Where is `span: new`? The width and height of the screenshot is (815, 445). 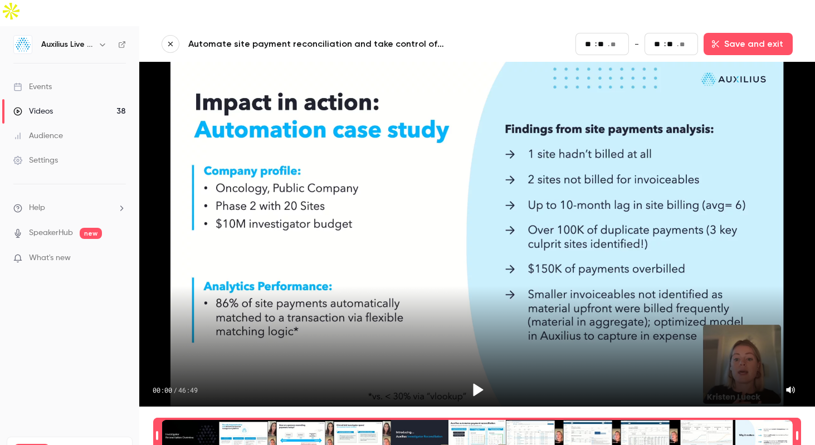
span: new is located at coordinates (91, 233).